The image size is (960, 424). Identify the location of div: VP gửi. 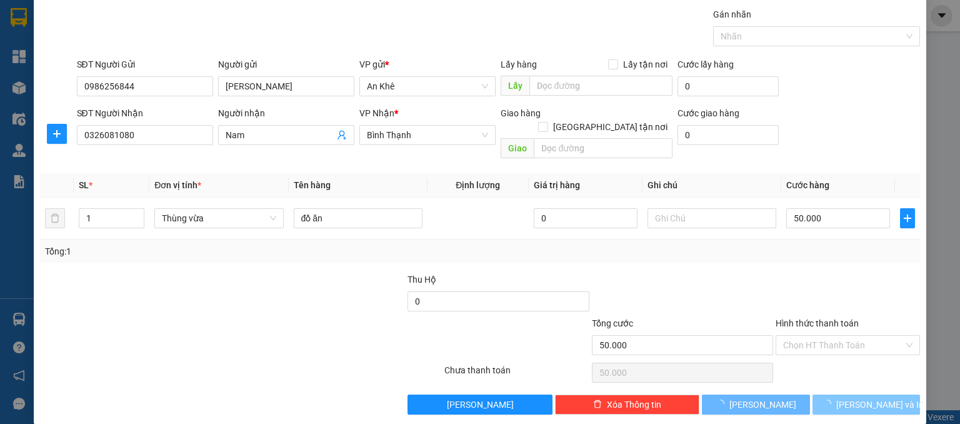
(428, 64).